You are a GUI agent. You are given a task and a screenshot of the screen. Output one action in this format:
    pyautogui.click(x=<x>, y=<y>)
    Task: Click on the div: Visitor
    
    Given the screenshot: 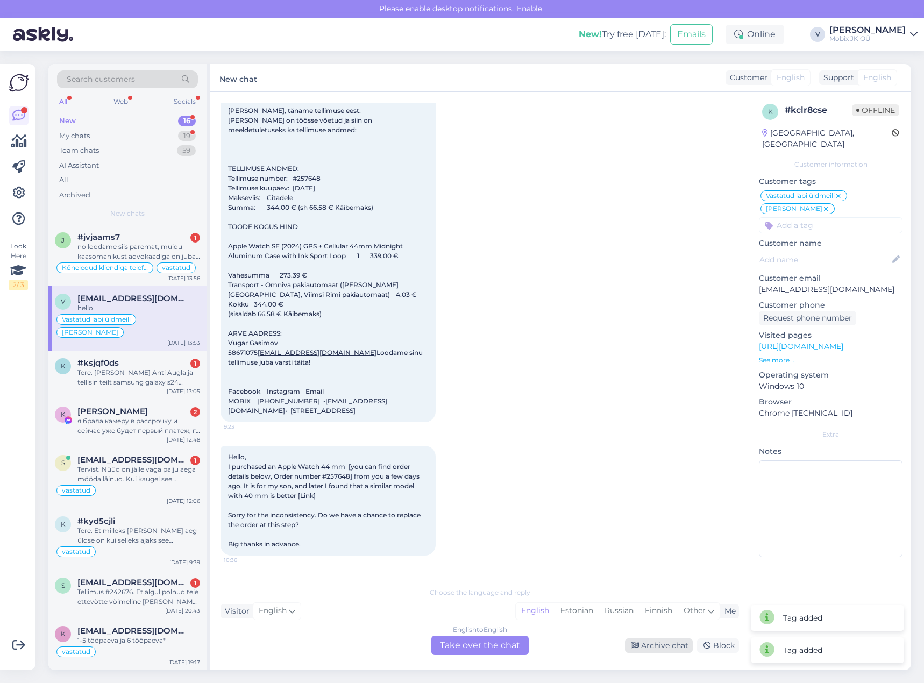 What is the action you would take?
    pyautogui.click(x=235, y=611)
    